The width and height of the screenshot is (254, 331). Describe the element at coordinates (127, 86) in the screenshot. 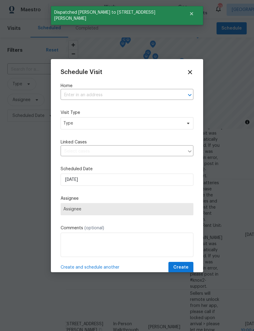

I see `label: Home` at that location.